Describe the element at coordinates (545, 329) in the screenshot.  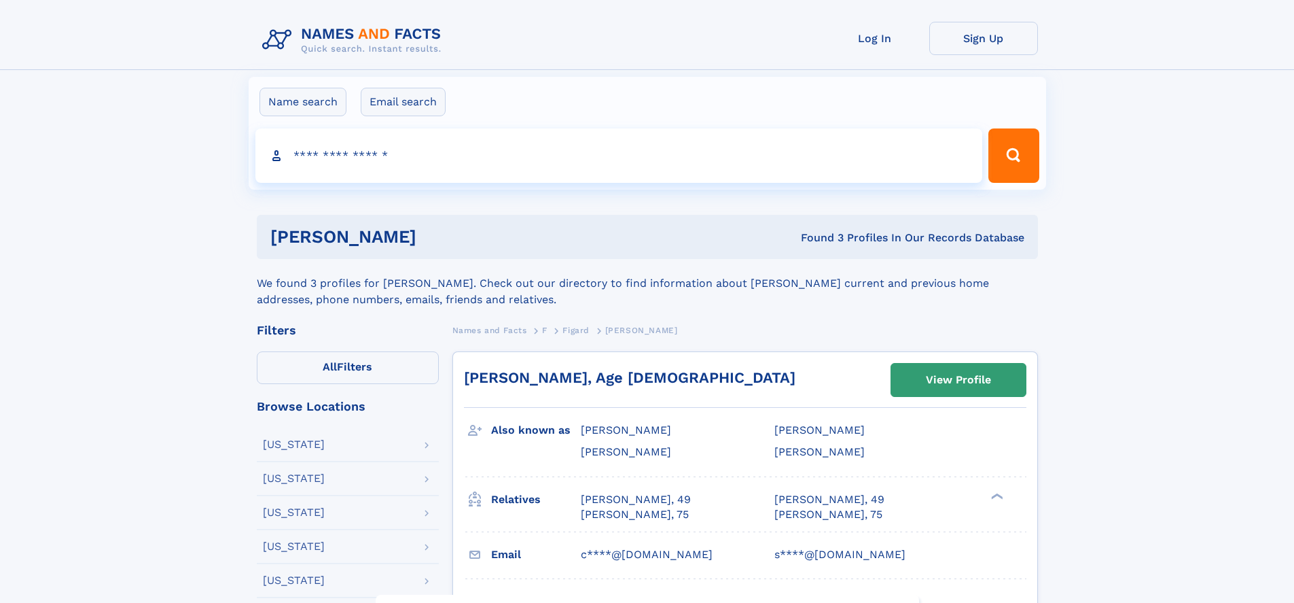
I see `a: F` at that location.